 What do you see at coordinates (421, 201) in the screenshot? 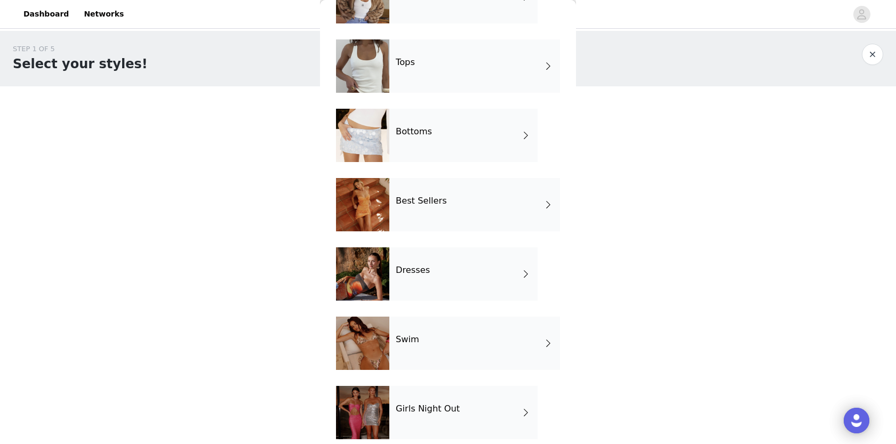
I see `h4: Best Sellers` at bounding box center [421, 201].